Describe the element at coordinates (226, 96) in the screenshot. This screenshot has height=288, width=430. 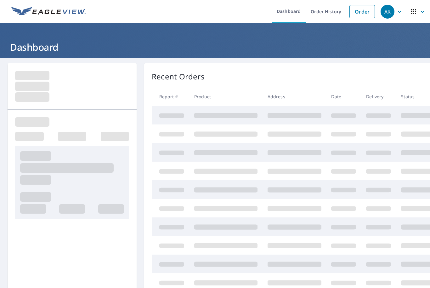
I see `th: Product` at that location.